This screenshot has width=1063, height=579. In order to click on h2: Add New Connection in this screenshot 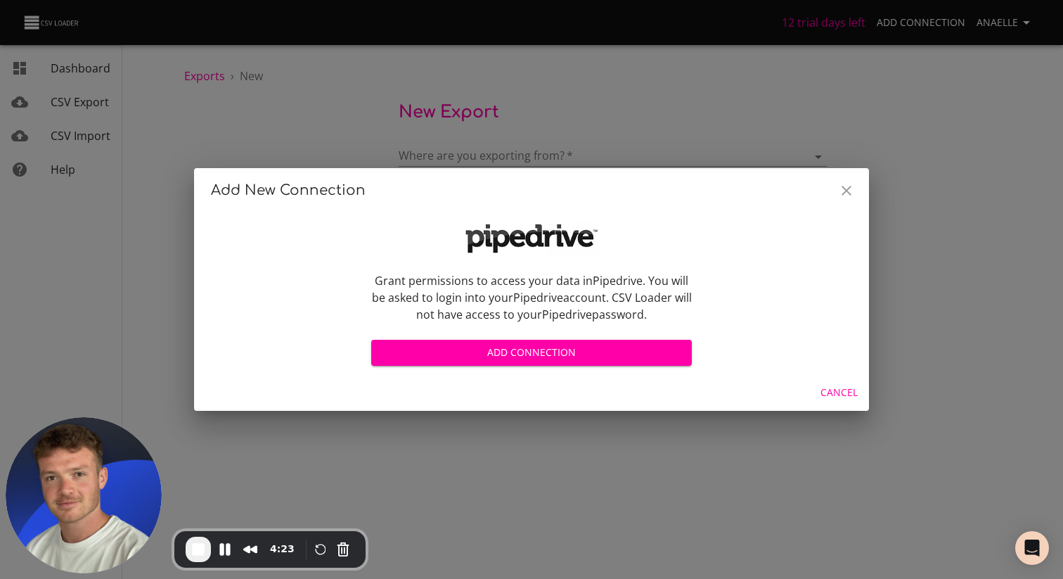, I will do `click(532, 191)`.